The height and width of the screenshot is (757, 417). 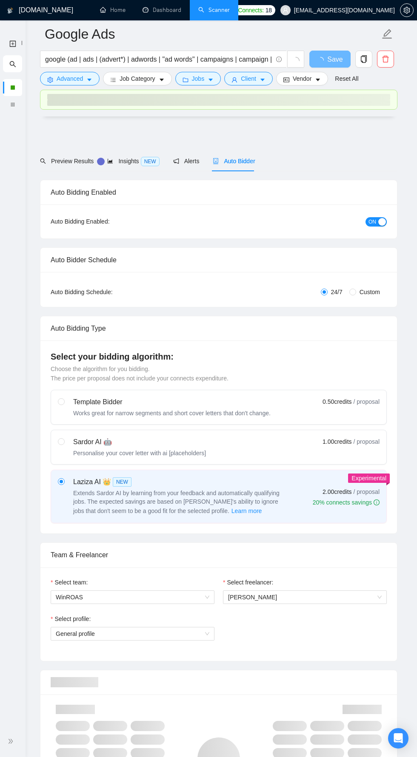 I want to click on img: logo, so click(x=10, y=11).